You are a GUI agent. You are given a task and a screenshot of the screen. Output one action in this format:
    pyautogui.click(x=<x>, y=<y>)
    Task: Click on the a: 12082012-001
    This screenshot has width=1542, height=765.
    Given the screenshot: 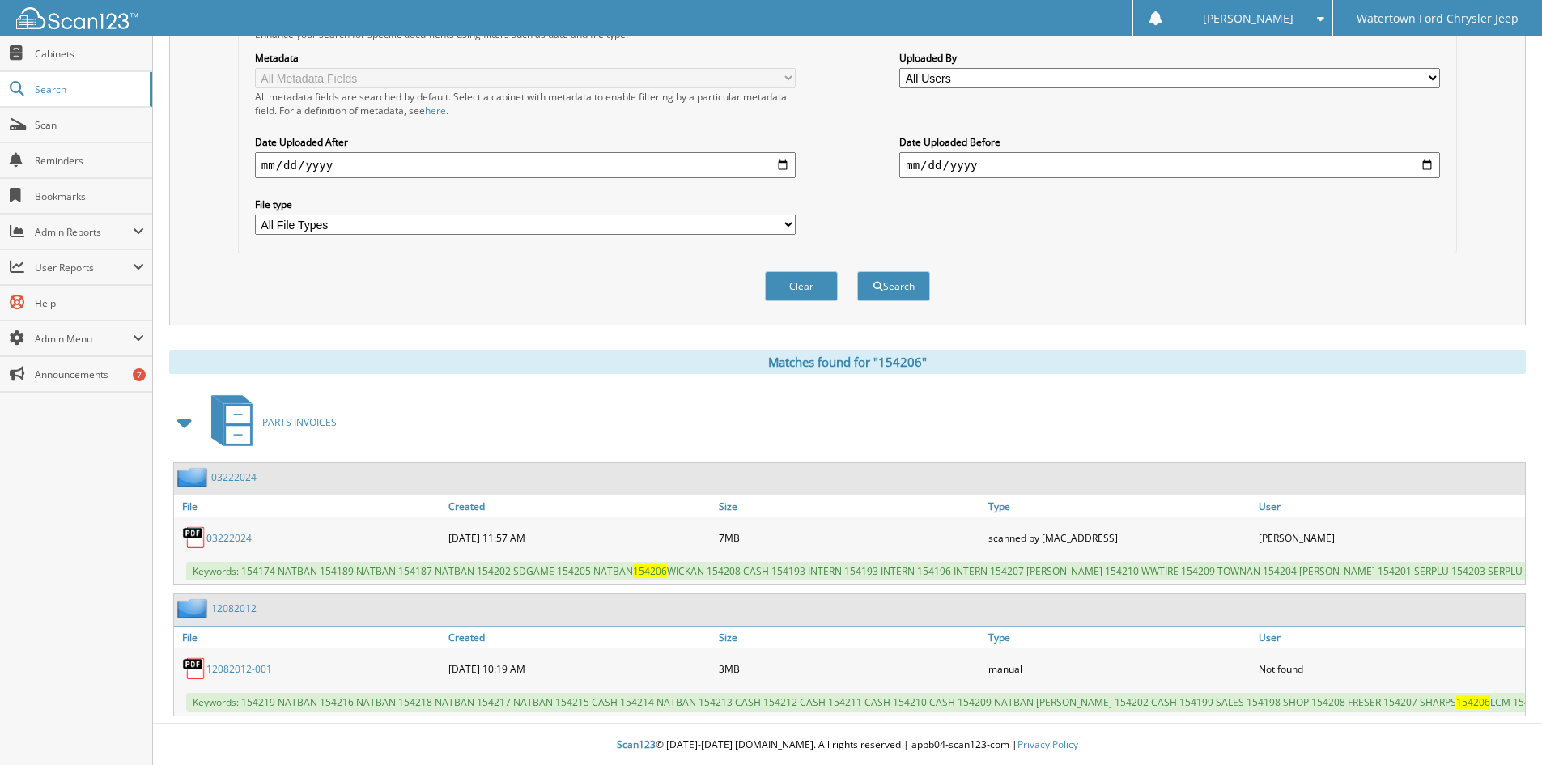 What is the action you would take?
    pyautogui.click(x=239, y=669)
    